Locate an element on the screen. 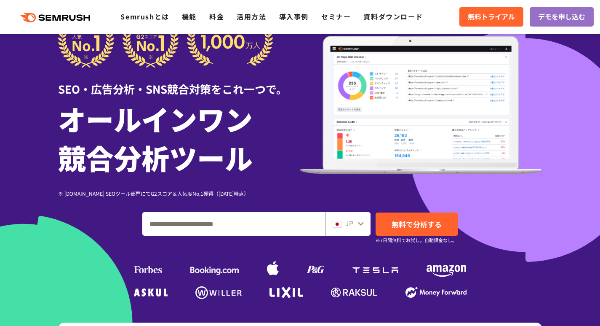 The width and height of the screenshot is (600, 326). a: 導入事例 is located at coordinates (294, 16).